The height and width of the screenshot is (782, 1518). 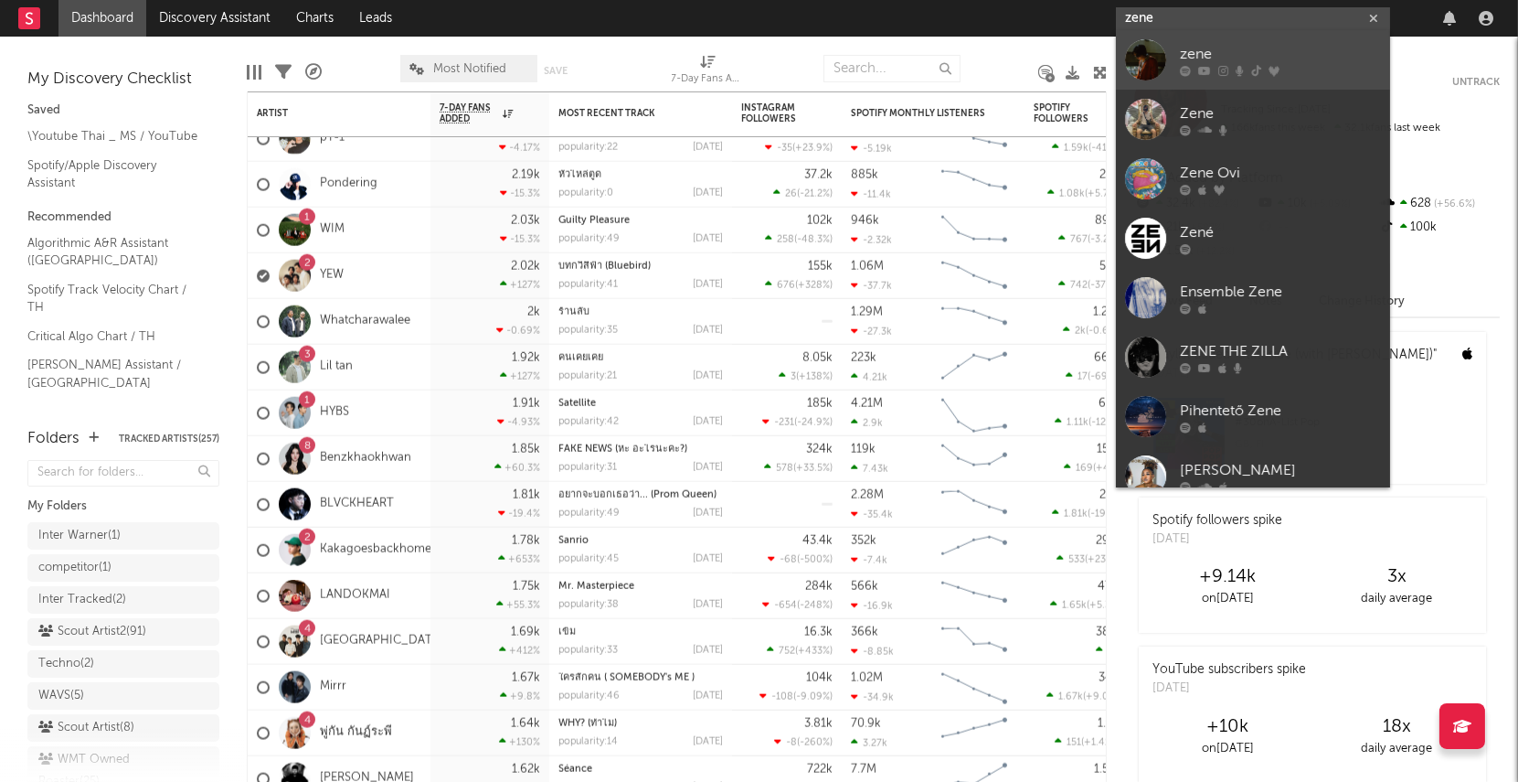 What do you see at coordinates (641, 449) in the screenshot?
I see `div: FAKE NEWS (หะ อะไรนะคะ?)` at bounding box center [641, 449].